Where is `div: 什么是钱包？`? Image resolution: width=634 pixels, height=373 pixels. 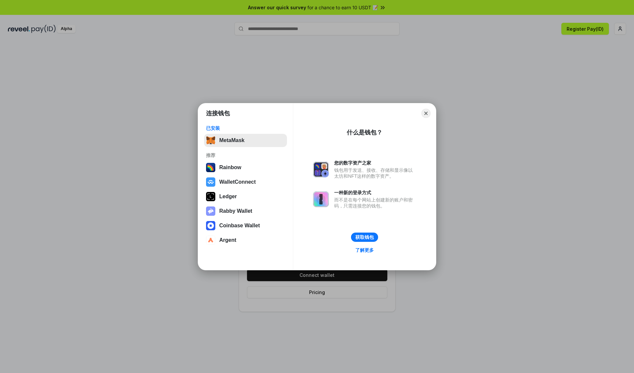
div: 什么是钱包？ is located at coordinates (365, 132).